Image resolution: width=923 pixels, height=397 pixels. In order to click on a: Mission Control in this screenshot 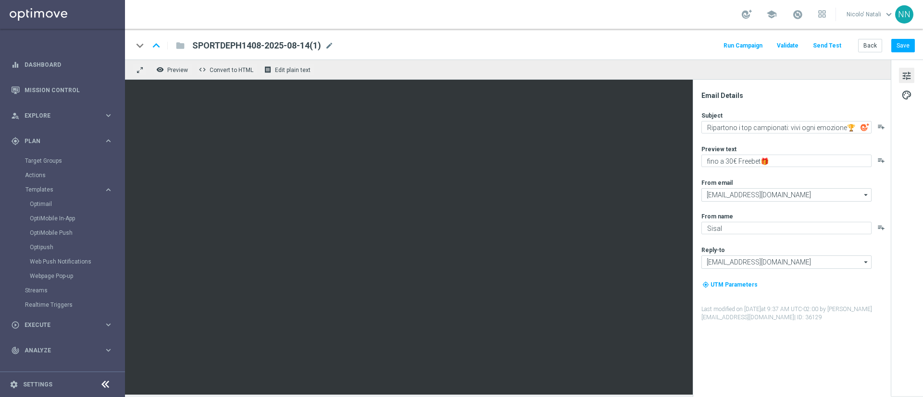, I will do `click(69, 90)`.